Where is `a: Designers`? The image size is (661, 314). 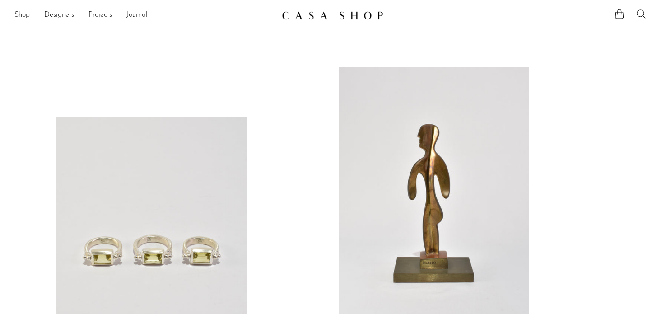 a: Designers is located at coordinates (59, 15).